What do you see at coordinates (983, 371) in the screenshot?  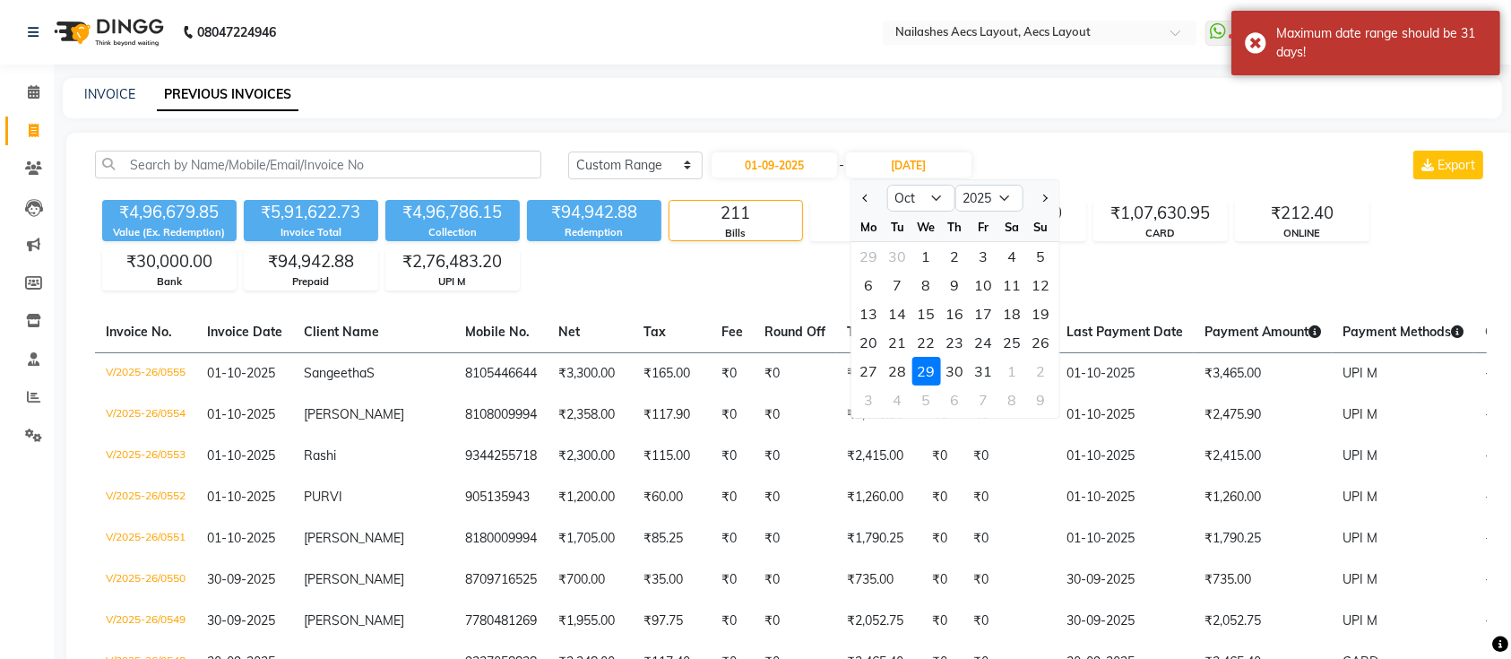 I see `div: Friday, October 31, 2025` at bounding box center [983, 371].